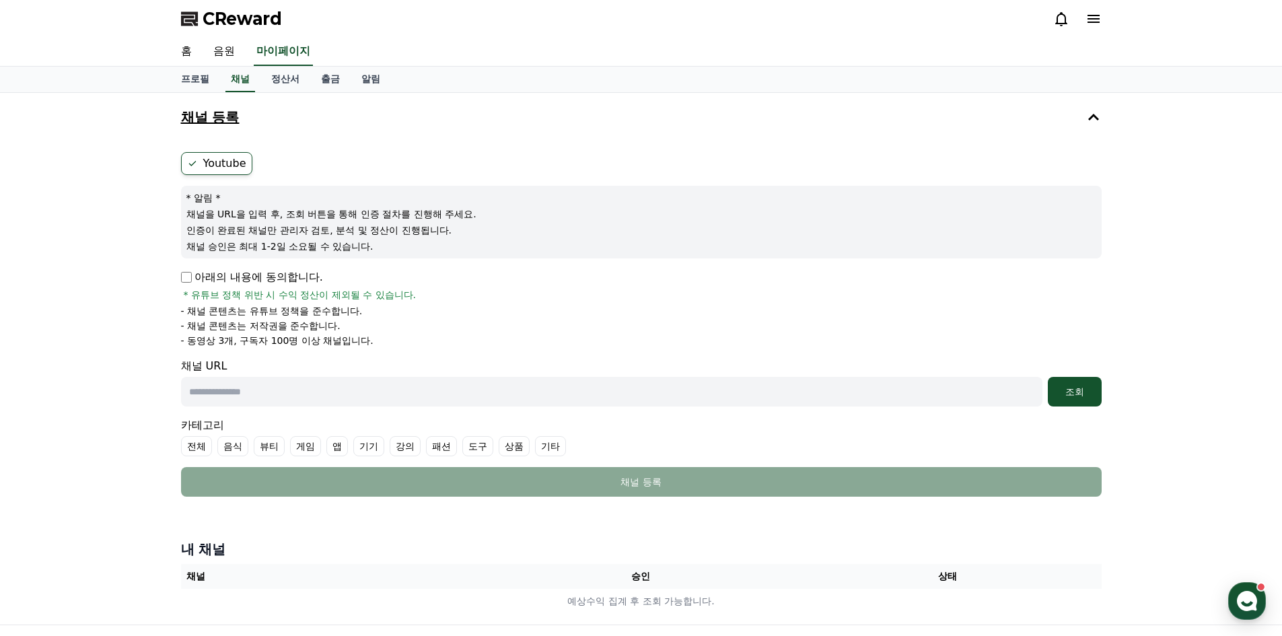 This screenshot has width=1282, height=636. Describe the element at coordinates (551, 446) in the screenshot. I see `label: 기타` at that location.